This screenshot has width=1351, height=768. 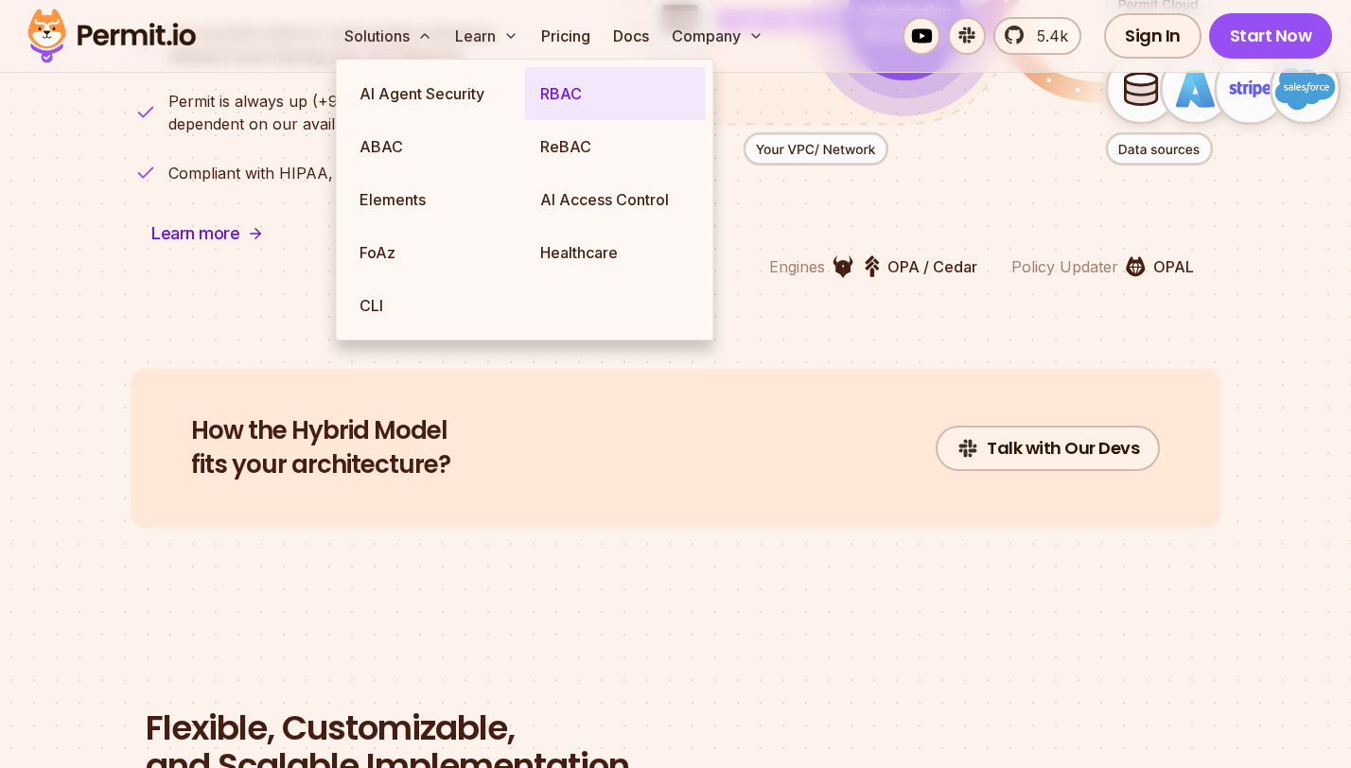 What do you see at coordinates (434, 200) in the screenshot?
I see `a: Elements` at bounding box center [434, 200].